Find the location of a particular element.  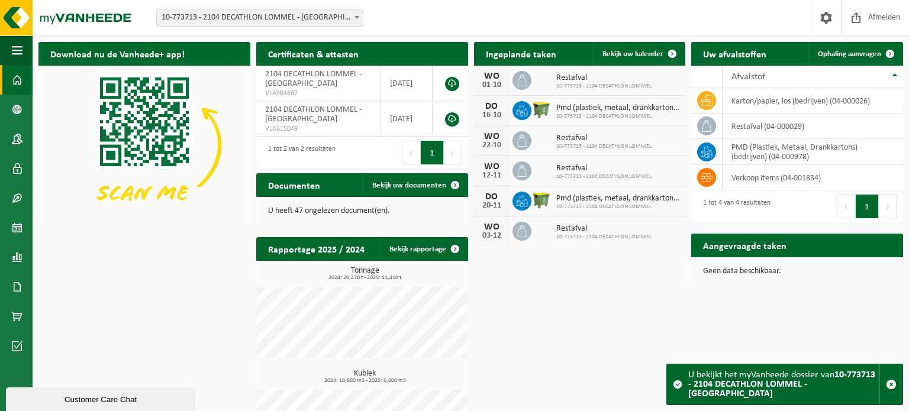

h2: Certificaten & attesten is located at coordinates (313, 53).